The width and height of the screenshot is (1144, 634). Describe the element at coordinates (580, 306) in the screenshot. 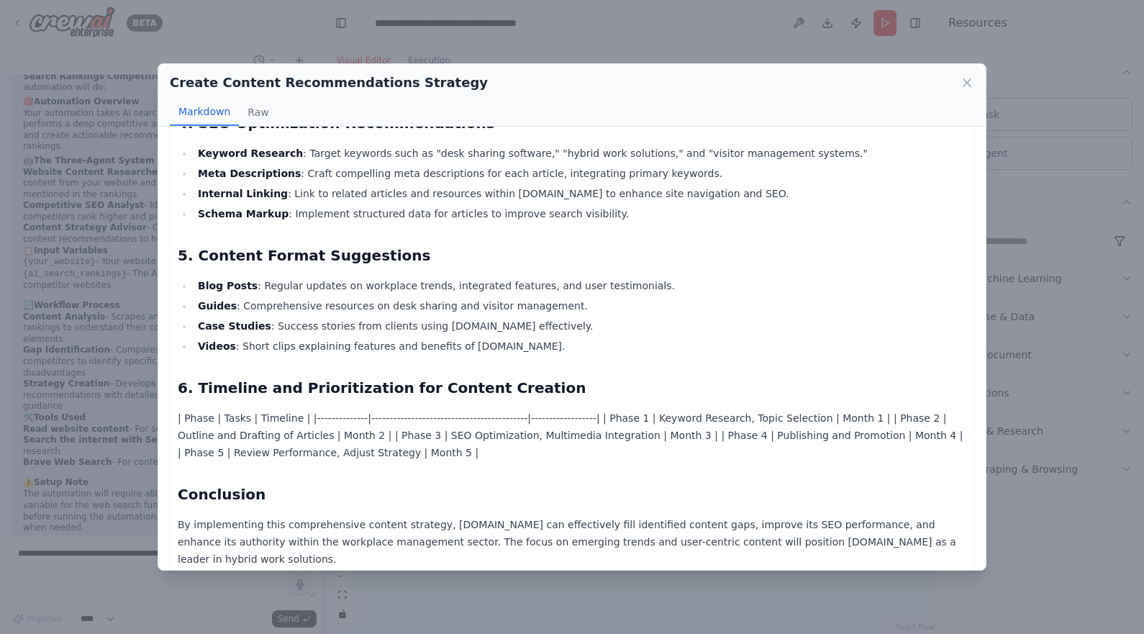

I see `li: : Comprehensive resources on desk sharing and visitor management.` at that location.